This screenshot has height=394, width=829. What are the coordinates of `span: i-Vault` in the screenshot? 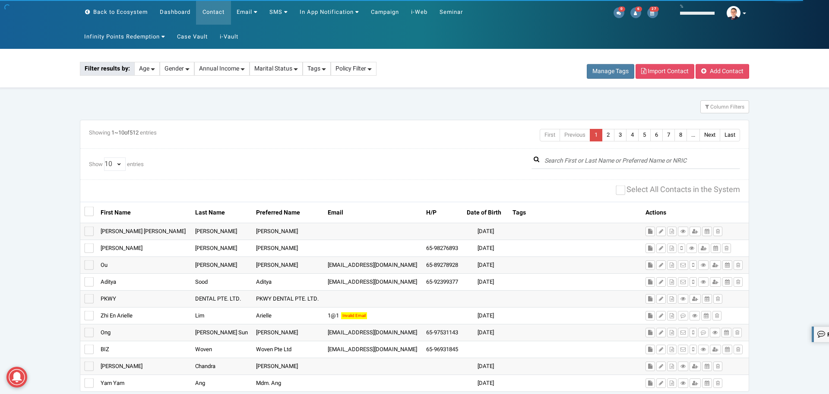 It's located at (229, 36).